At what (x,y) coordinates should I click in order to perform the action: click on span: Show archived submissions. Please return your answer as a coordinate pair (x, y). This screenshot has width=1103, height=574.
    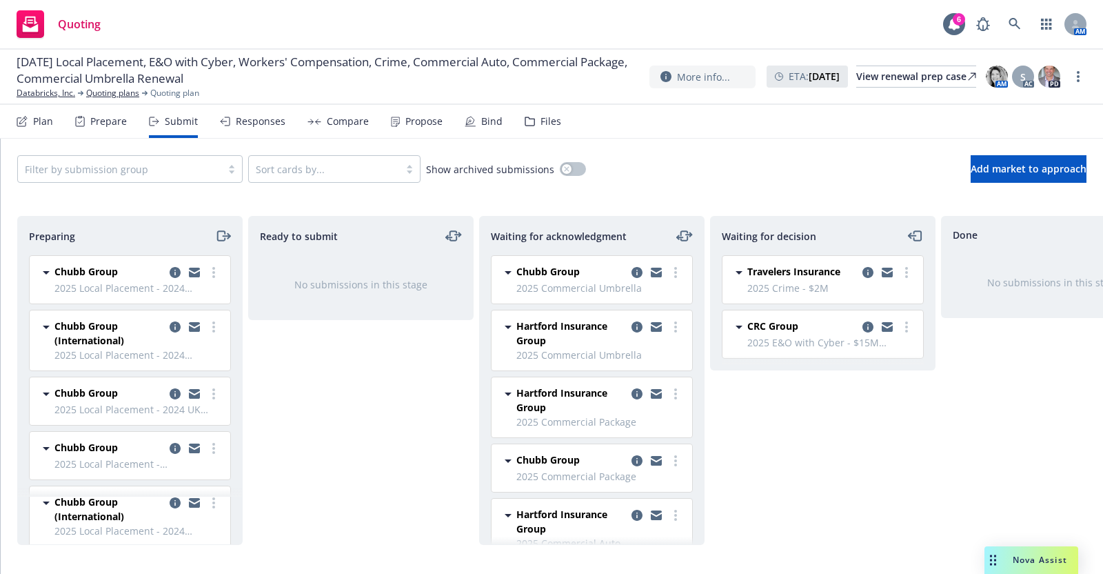
    Looking at the image, I should click on (490, 169).